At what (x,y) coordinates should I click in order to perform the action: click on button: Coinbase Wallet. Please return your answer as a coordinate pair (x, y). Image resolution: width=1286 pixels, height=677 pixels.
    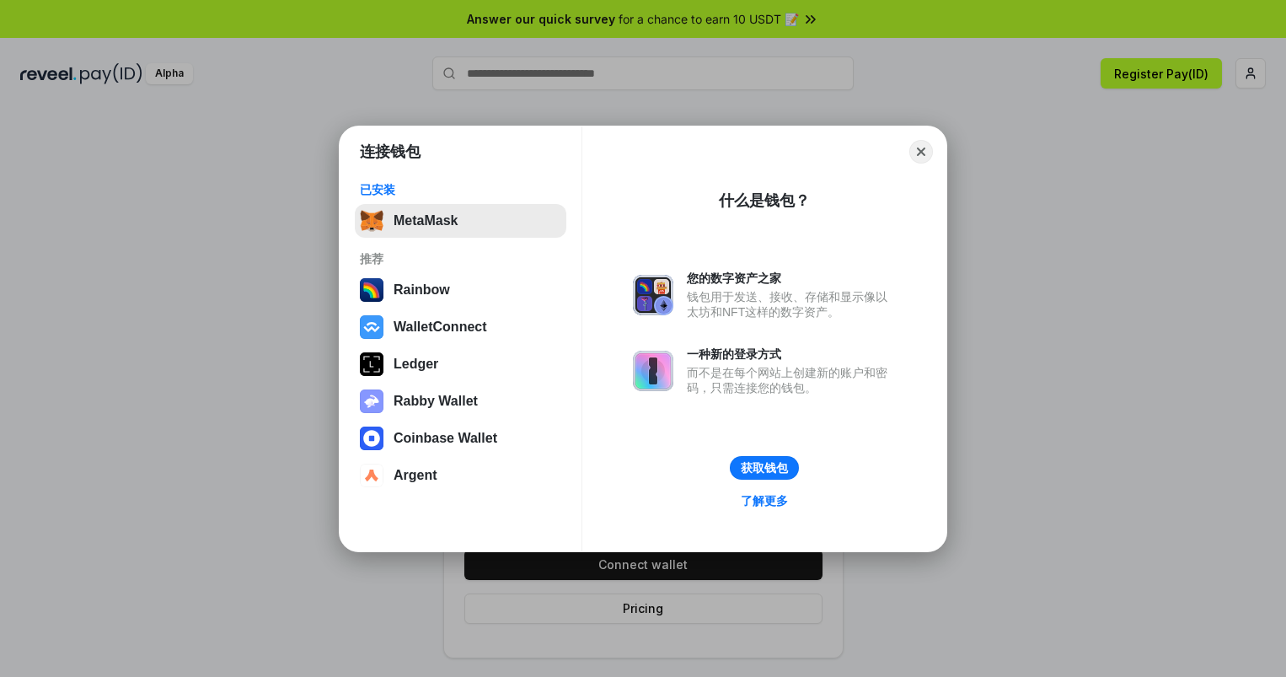
    Looking at the image, I should click on (460, 438).